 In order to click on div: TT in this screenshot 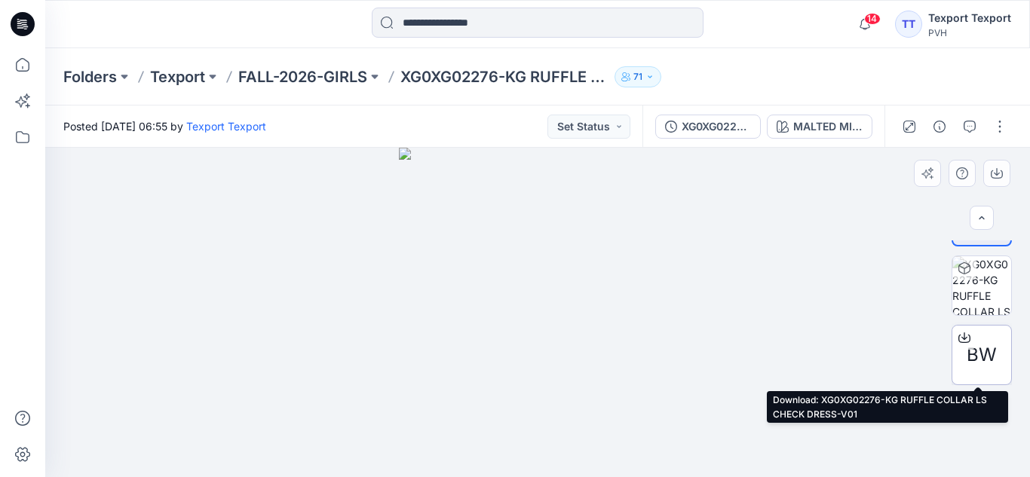, I will do `click(909, 24)`.